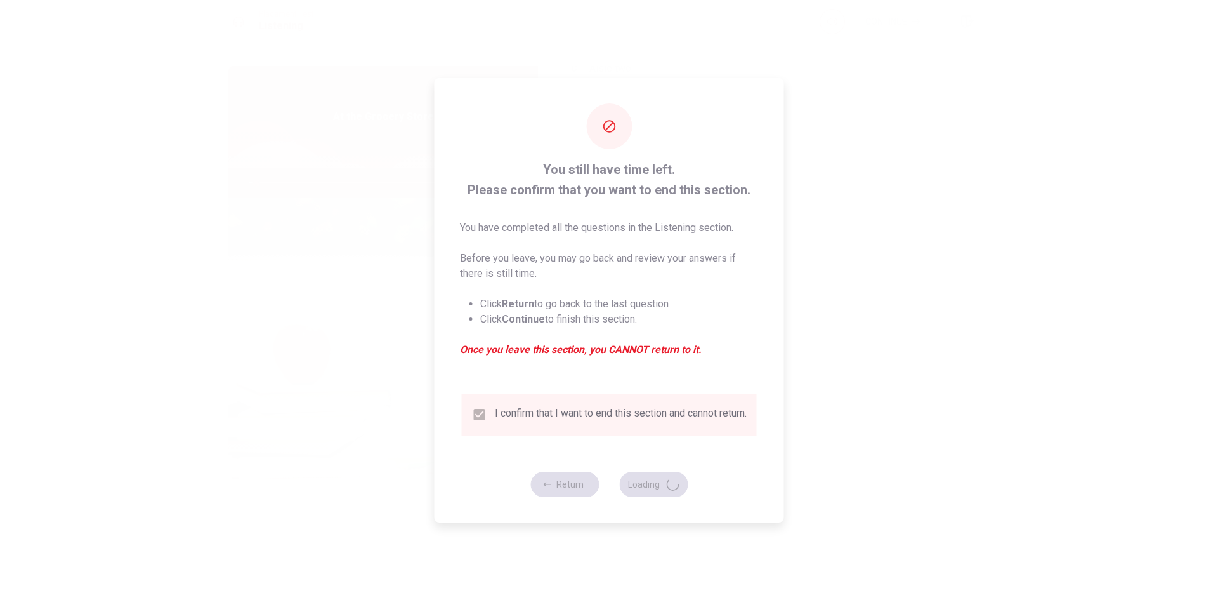 The width and height of the screenshot is (1218, 600). Describe the element at coordinates (565, 484) in the screenshot. I see `button: Return` at that location.